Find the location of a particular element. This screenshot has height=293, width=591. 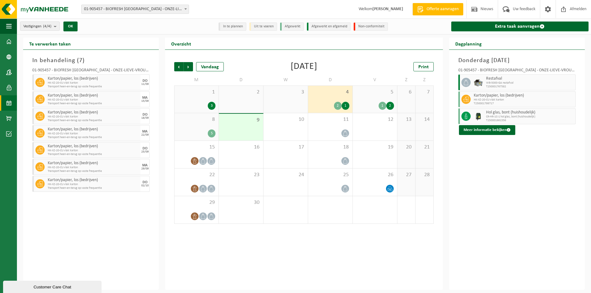

span: 29 is located at coordinates (196, 203).